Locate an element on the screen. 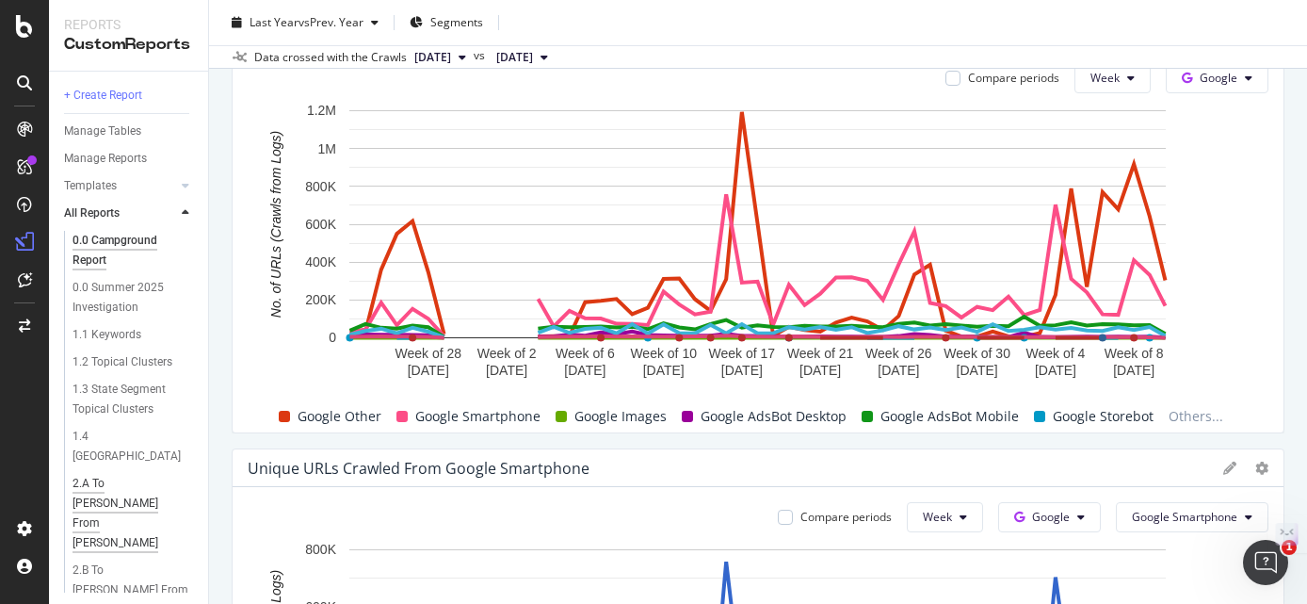 The width and height of the screenshot is (1307, 604). span: Segments is located at coordinates (457, 22).